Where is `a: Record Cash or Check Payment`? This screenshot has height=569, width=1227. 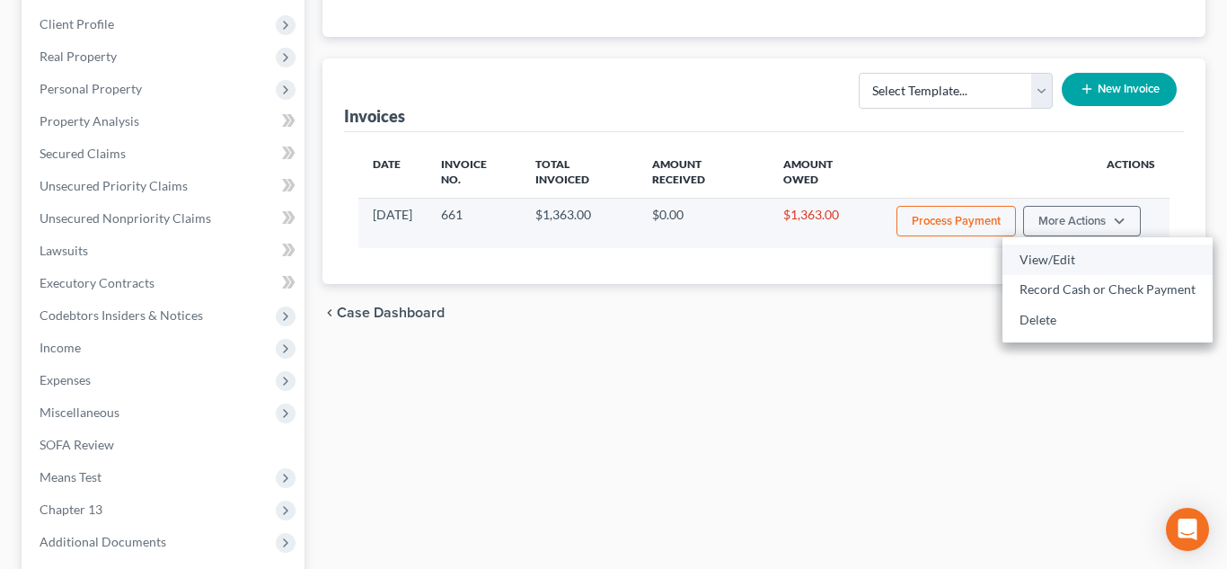
a: Record Cash or Check Payment is located at coordinates (1107, 289).